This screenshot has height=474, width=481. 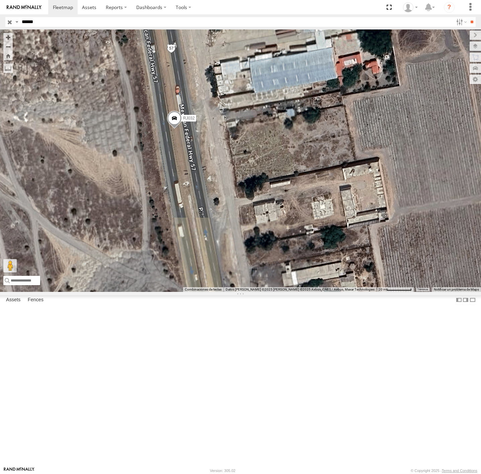 I want to click on button: Zoom Home, so click(x=8, y=56).